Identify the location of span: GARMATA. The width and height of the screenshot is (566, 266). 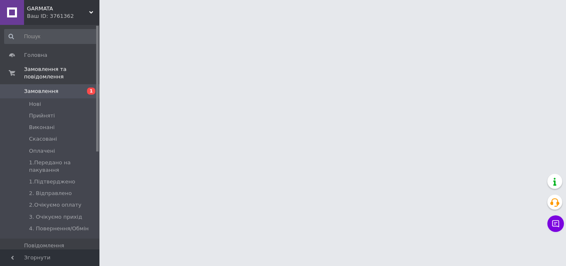
(58, 9).